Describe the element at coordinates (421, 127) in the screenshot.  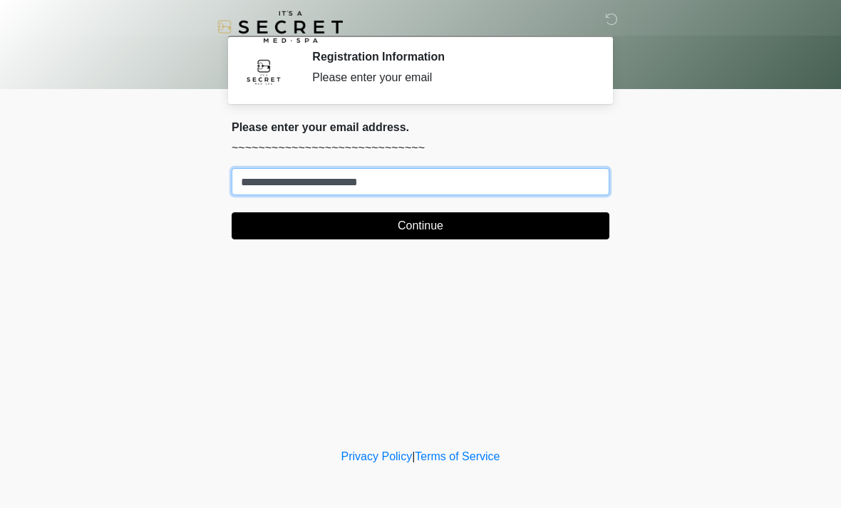
I see `h2: Please enter your email address.` at that location.